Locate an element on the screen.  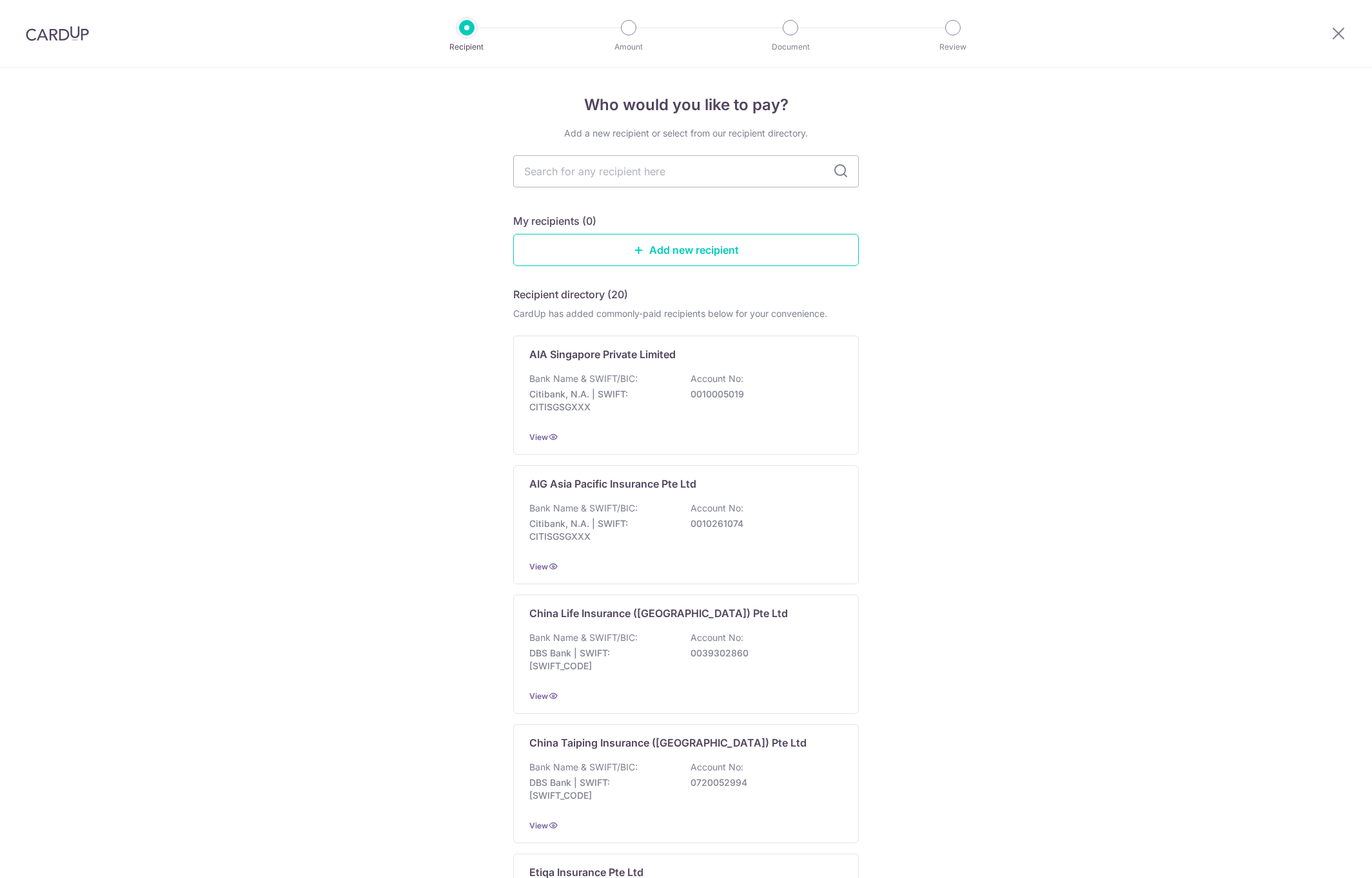
p: AIG Asia Pacific Insurance Pte Ltd is located at coordinates (613, 484).